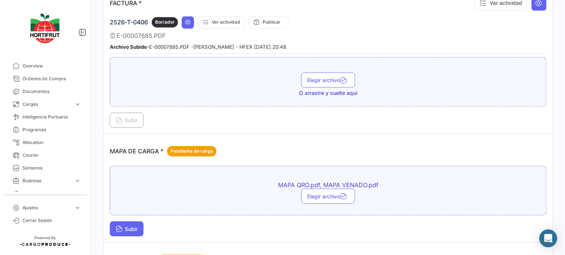 Image resolution: width=565 pixels, height=255 pixels. Describe the element at coordinates (45, 142) in the screenshot. I see `a: Allocation` at that location.